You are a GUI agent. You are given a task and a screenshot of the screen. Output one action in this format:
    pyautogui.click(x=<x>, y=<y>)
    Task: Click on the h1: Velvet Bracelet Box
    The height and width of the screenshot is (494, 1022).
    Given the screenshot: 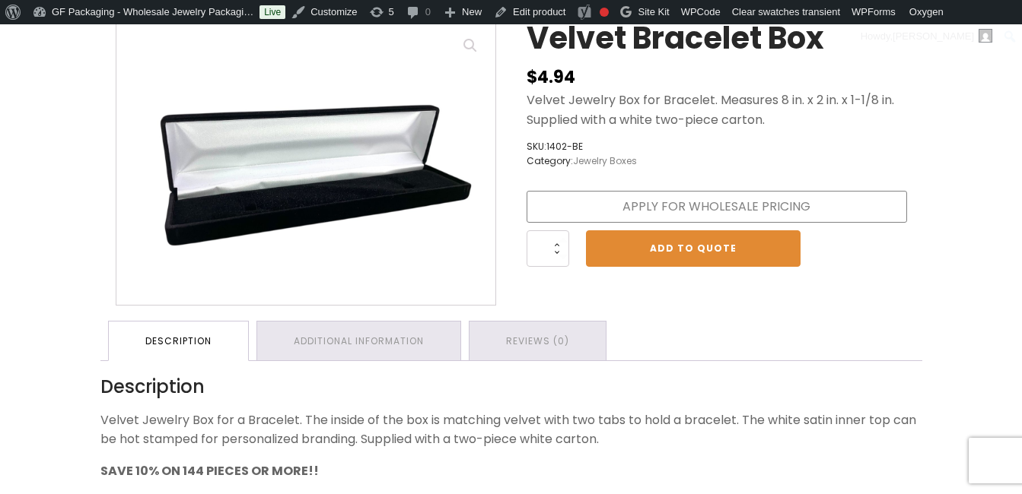 What is the action you would take?
    pyautogui.click(x=675, y=42)
    